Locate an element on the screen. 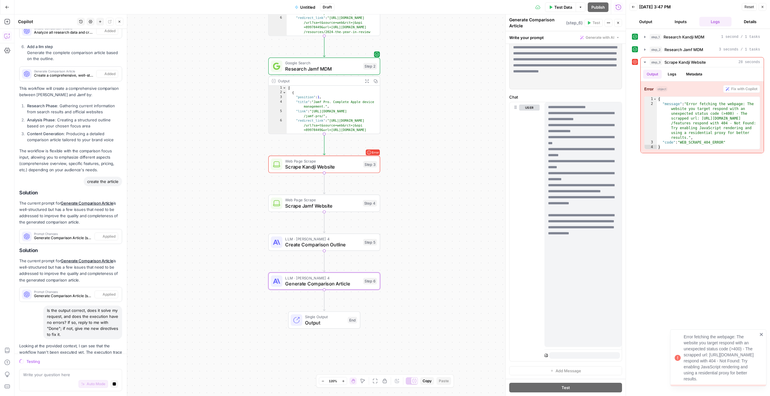  button: Fix with Copilot is located at coordinates (741, 89).